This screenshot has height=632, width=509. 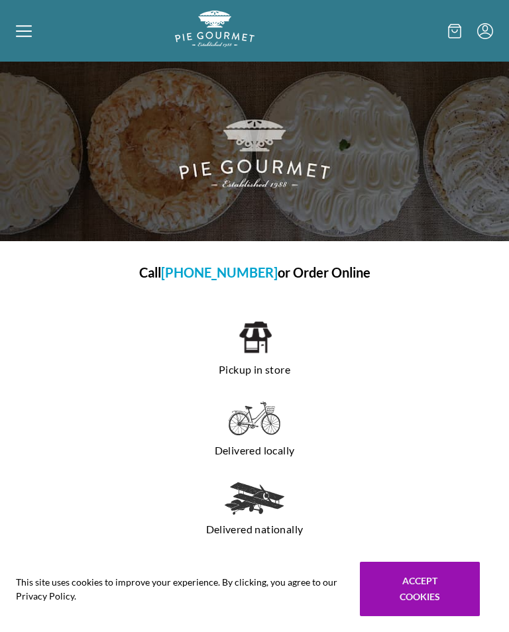 What do you see at coordinates (255, 419) in the screenshot?
I see `img: delivered locally` at bounding box center [255, 419].